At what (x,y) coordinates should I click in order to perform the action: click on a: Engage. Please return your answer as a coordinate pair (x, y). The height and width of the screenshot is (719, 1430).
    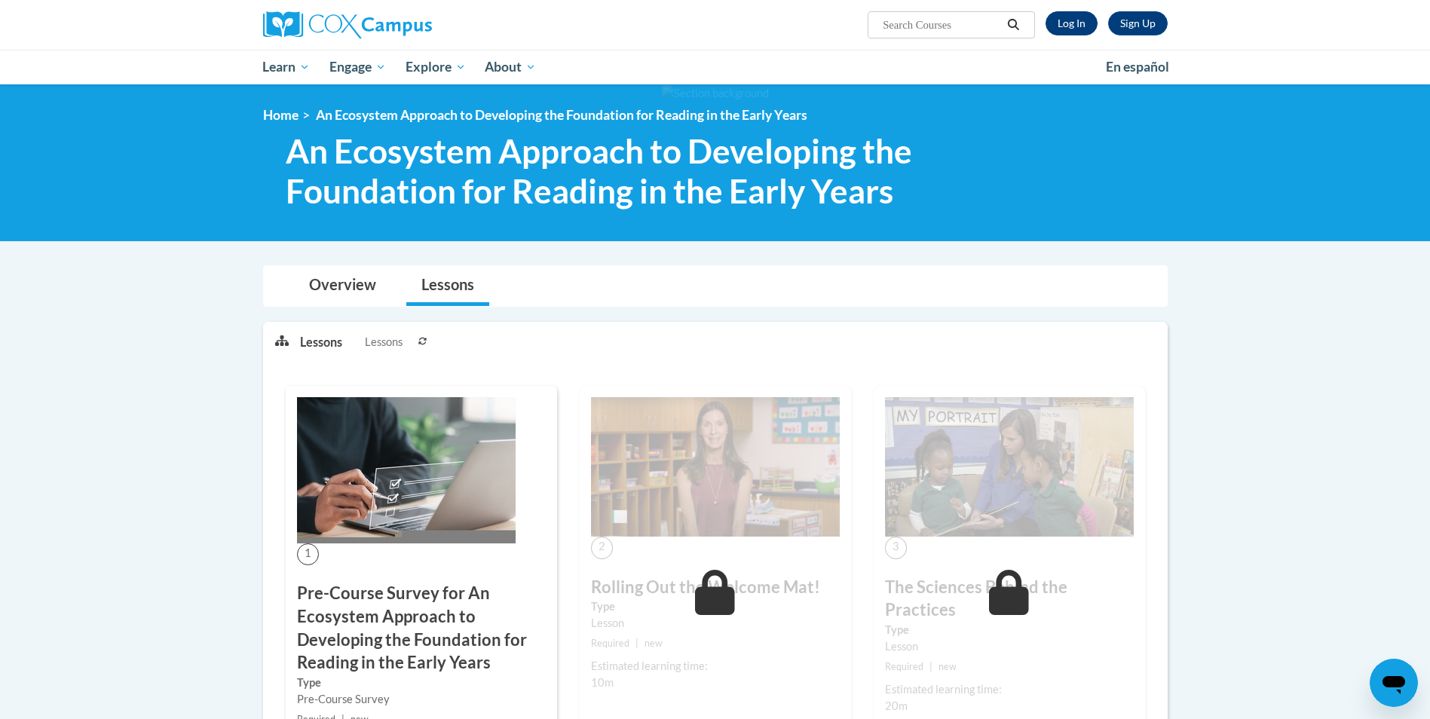
    Looking at the image, I should click on (357, 67).